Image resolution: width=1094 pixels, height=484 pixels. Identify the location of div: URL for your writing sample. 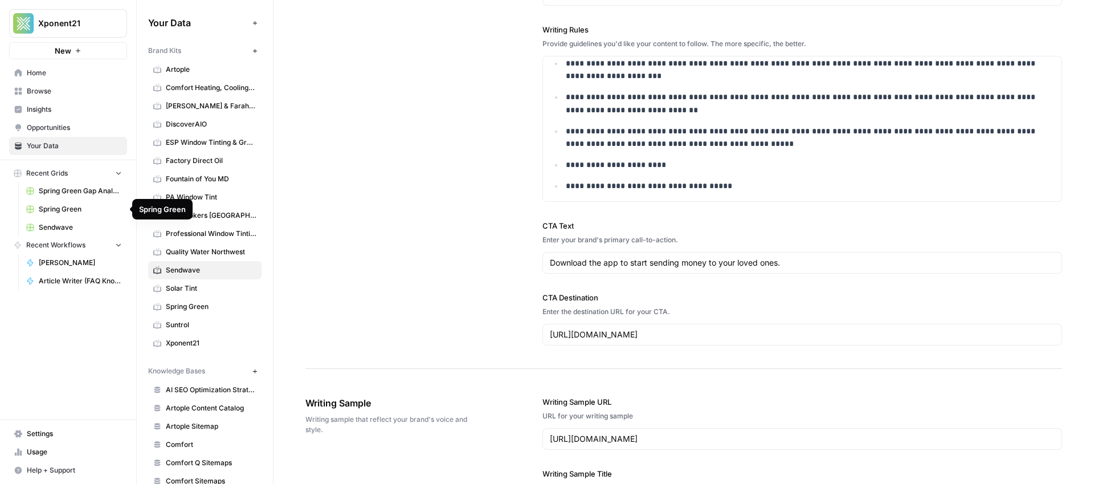
(802, 416).